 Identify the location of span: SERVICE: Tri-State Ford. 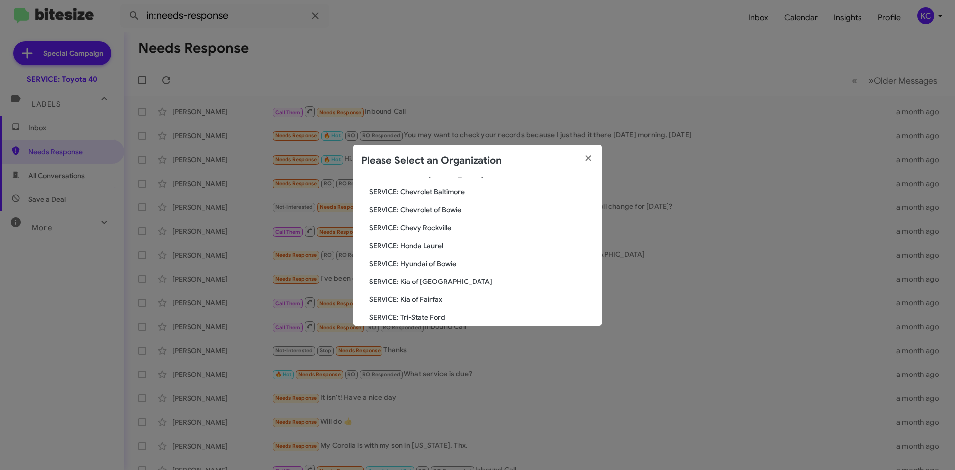
(482, 317).